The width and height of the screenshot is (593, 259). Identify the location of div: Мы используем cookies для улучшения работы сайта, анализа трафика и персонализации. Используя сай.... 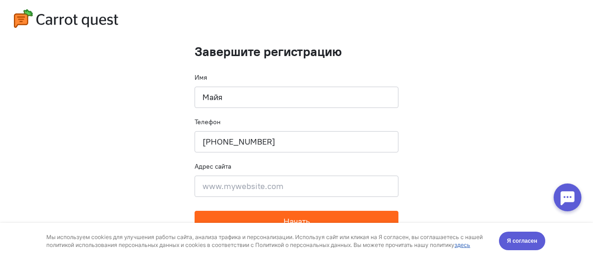
(267, 18).